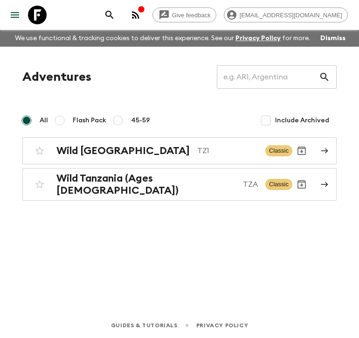 The height and width of the screenshot is (338, 359). Describe the element at coordinates (110, 15) in the screenshot. I see `button: search adventures` at that location.